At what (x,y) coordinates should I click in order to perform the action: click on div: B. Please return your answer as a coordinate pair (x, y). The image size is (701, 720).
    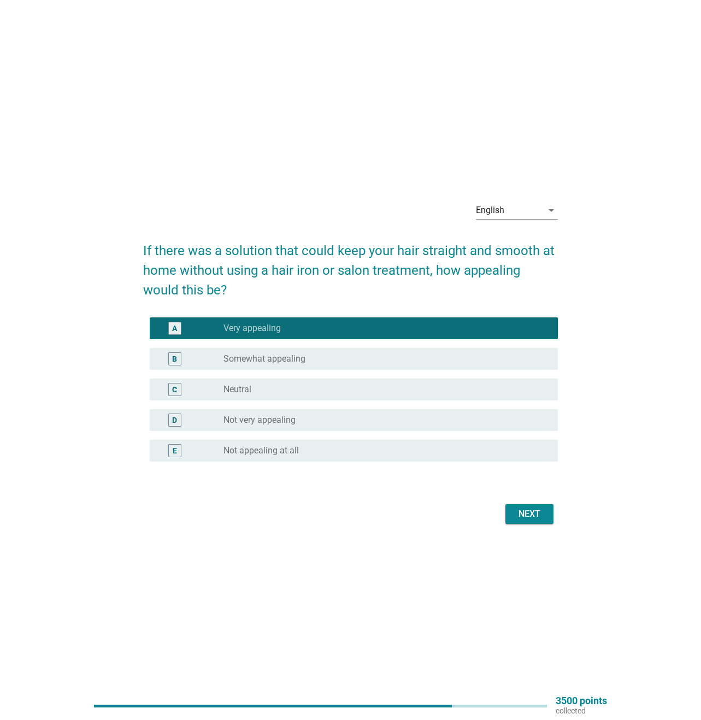
    Looking at the image, I should click on (174, 359).